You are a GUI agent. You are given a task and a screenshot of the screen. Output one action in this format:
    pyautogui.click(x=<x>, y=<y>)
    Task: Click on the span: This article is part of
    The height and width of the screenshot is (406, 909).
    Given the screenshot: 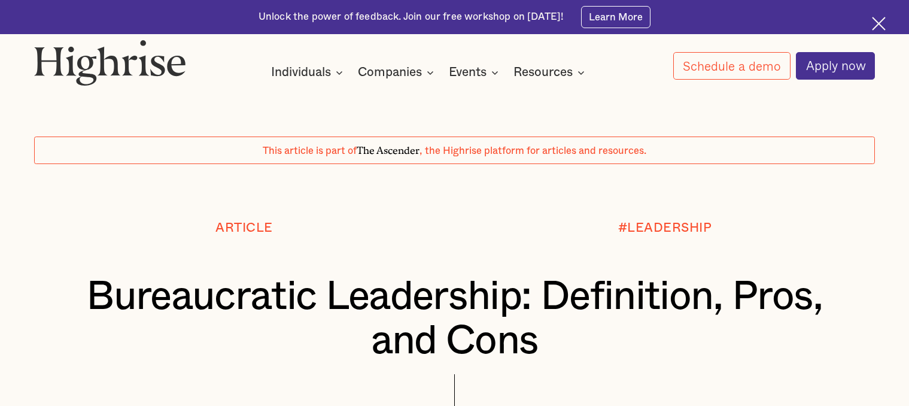 What is the action you would take?
    pyautogui.click(x=309, y=151)
    